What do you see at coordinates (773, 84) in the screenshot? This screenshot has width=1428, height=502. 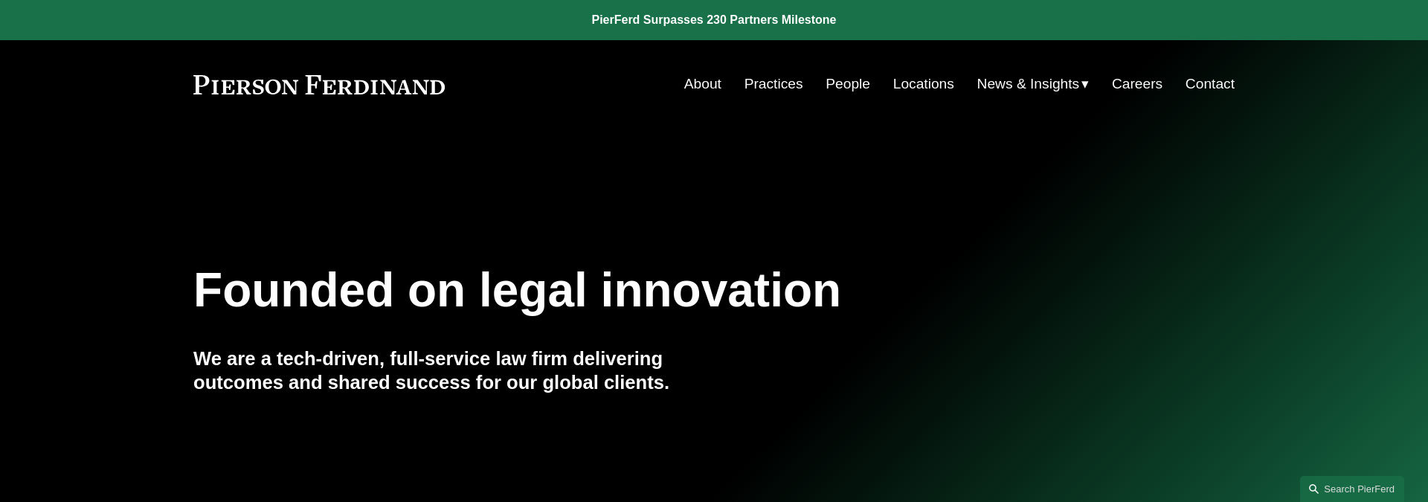 I see `a: Practices` at bounding box center [773, 84].